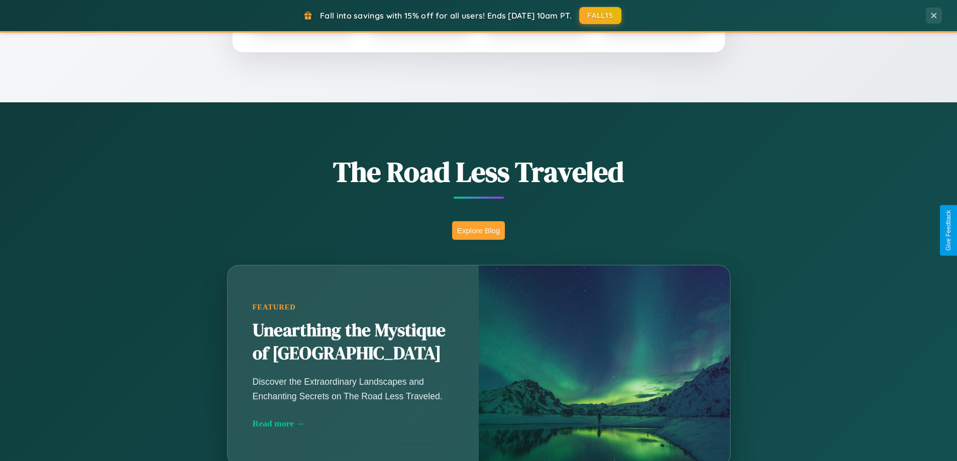  Describe the element at coordinates (600, 16) in the screenshot. I see `button: FALL15` at that location.